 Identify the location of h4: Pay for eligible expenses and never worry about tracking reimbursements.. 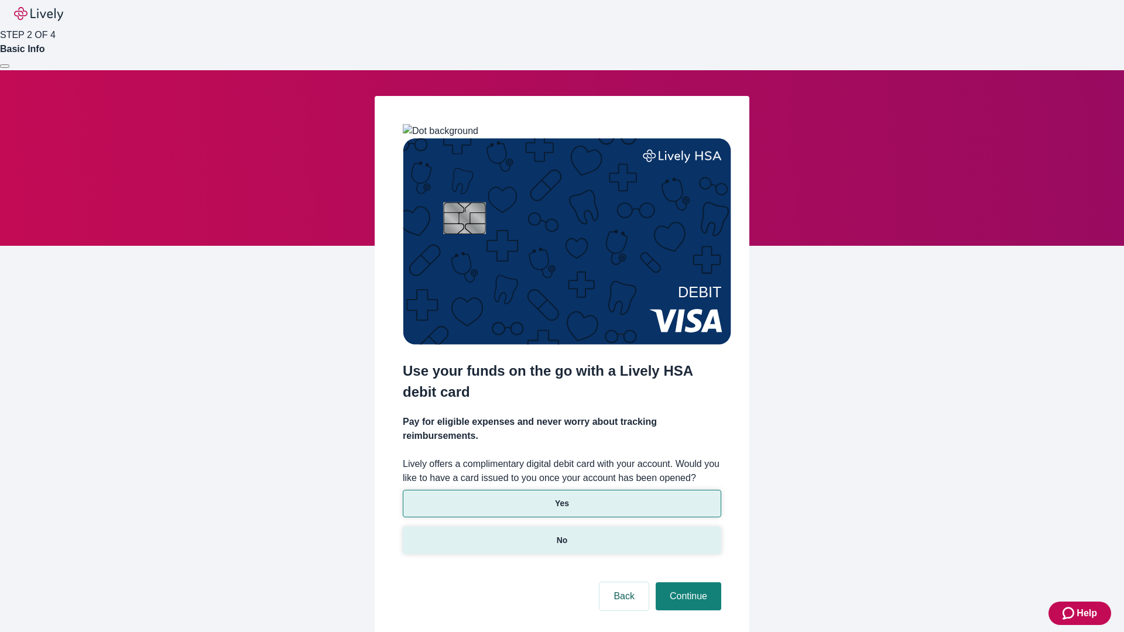
(562, 429).